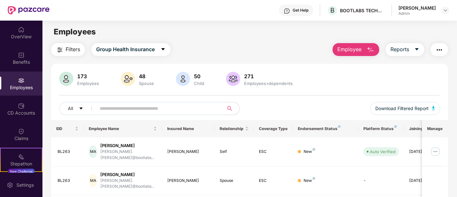  Describe the element at coordinates (234, 129) in the screenshot. I see `th: Relationship` at that location.